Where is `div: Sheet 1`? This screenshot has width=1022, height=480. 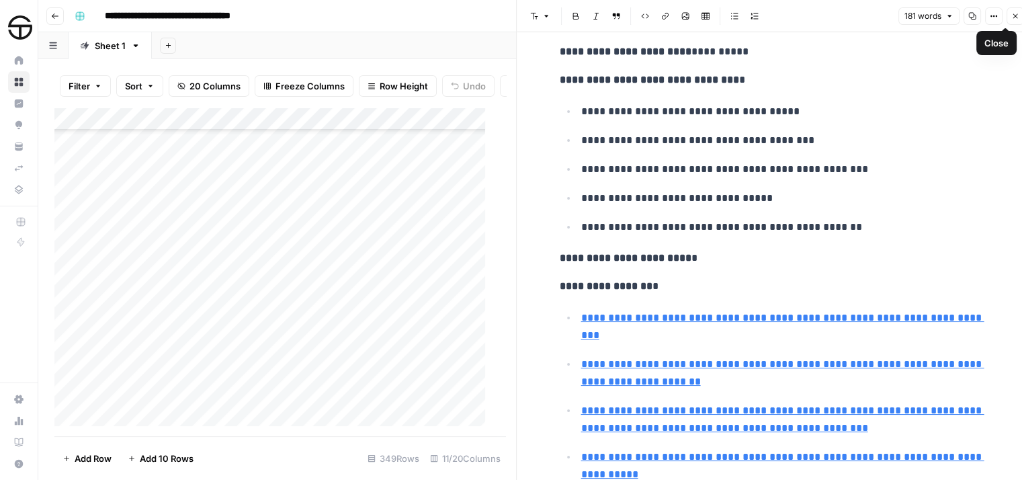
div: Sheet 1 is located at coordinates (110, 46).